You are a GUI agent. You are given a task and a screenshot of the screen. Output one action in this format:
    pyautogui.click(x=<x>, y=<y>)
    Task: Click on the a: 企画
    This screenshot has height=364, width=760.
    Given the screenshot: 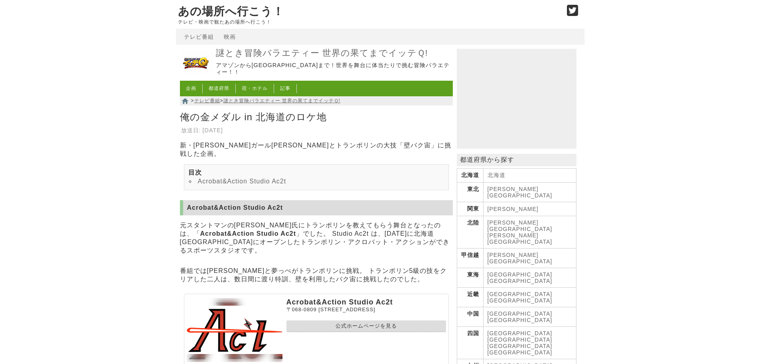 What is the action you would take?
    pyautogui.click(x=191, y=88)
    